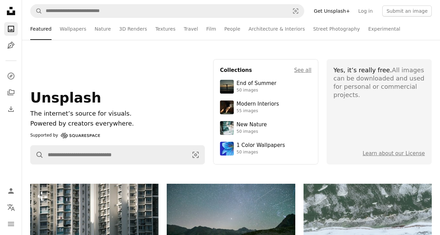 The width and height of the screenshot is (440, 235). I want to click on div: All images can be downloaded and used for personal or commercial projects., so click(379, 83).